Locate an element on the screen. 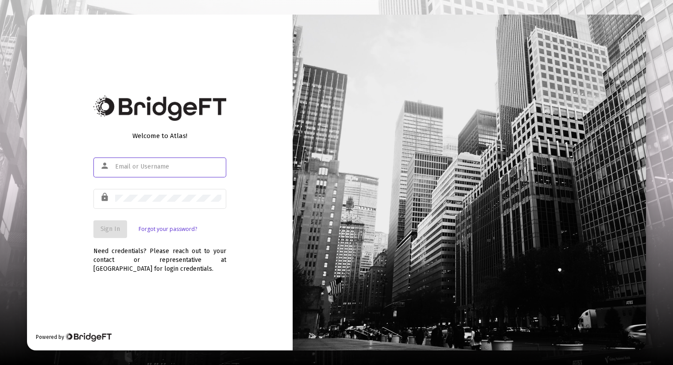  span: Sign In is located at coordinates (110, 229).